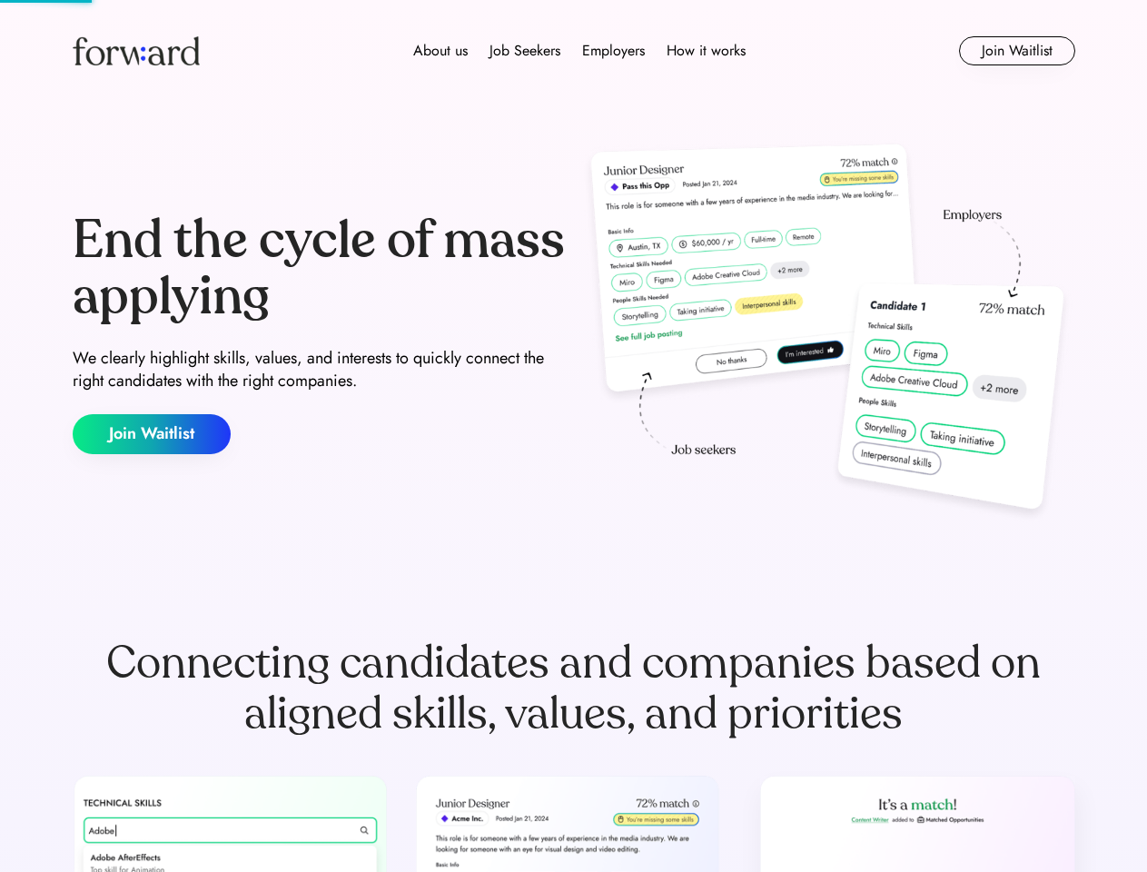 This screenshot has height=872, width=1147. I want to click on div: Employers, so click(613, 51).